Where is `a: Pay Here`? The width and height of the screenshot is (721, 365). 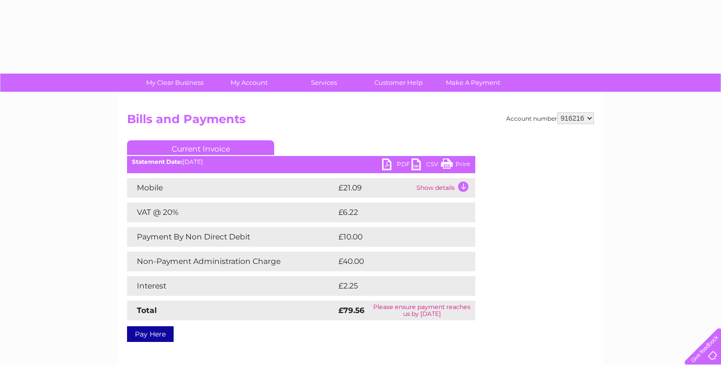
a: Pay Here is located at coordinates (150, 334).